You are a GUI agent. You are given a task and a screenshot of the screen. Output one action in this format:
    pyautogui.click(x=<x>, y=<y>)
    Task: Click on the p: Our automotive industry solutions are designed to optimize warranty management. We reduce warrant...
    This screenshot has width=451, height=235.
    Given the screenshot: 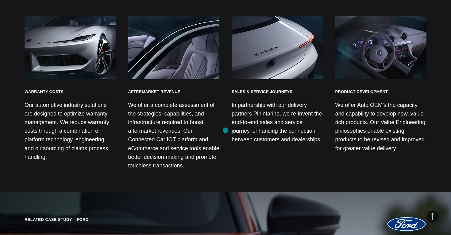 What is the action you would take?
    pyautogui.click(x=70, y=131)
    